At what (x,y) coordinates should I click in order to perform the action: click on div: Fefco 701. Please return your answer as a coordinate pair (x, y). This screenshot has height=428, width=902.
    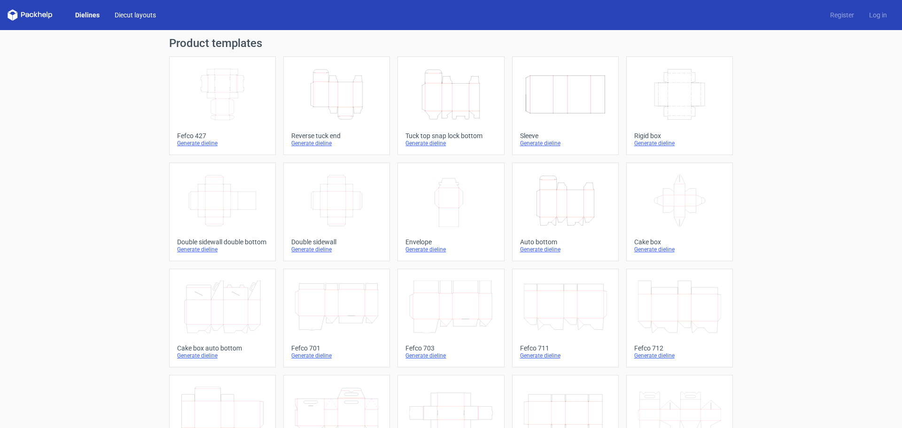
    Looking at the image, I should click on (336, 348).